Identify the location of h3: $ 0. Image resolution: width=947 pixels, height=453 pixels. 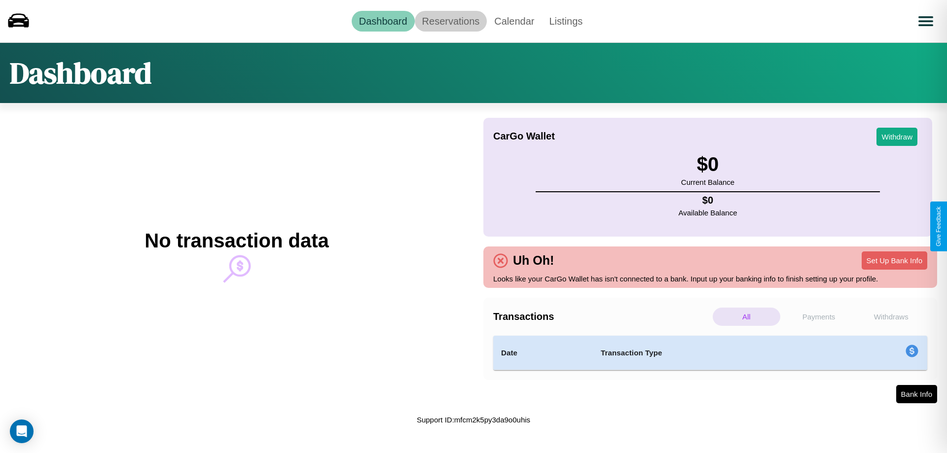
(708, 164).